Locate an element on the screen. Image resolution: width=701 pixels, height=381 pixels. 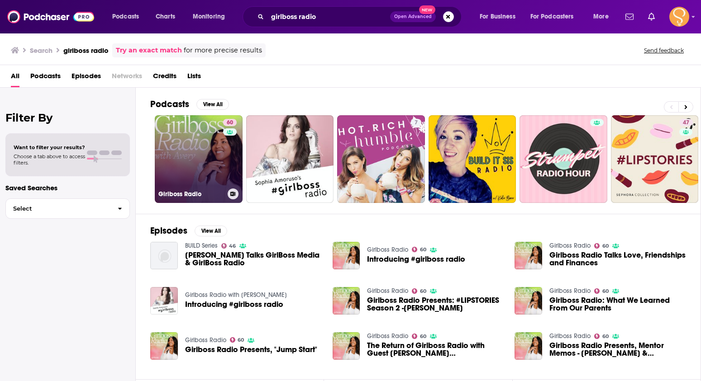
img: Girlboss Radio Presents, Mentor Memos - Christene Barberich & Neha Gandhi is located at coordinates (528, 346).